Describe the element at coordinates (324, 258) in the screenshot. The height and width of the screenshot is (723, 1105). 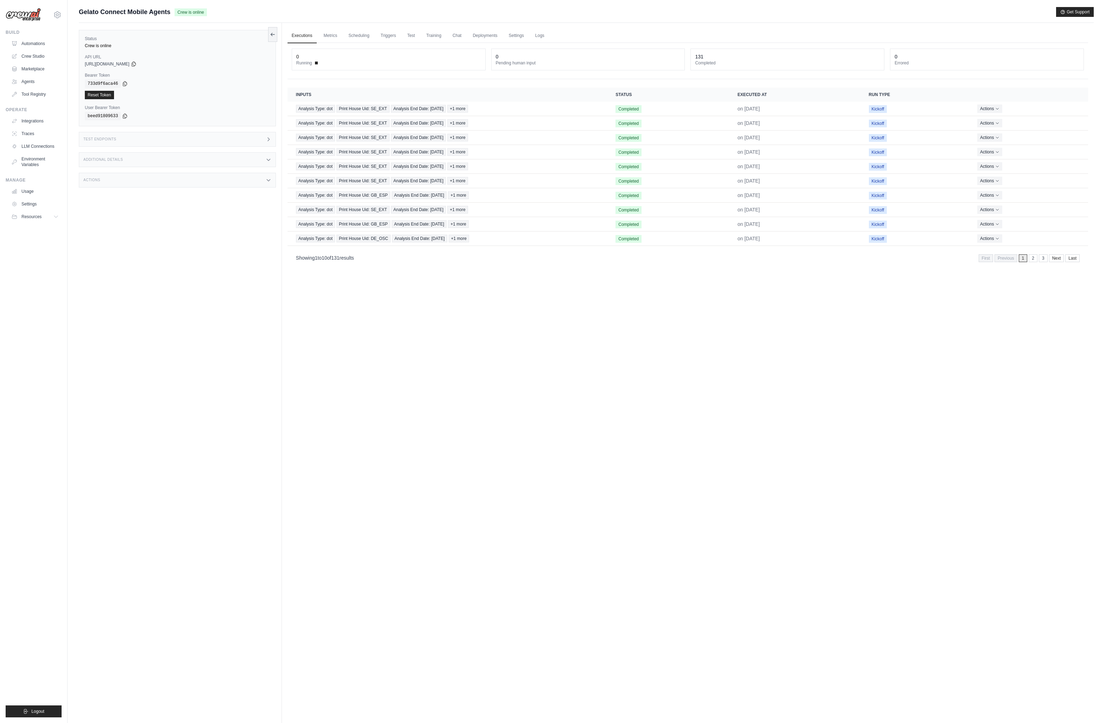
I see `span: 10` at that location.